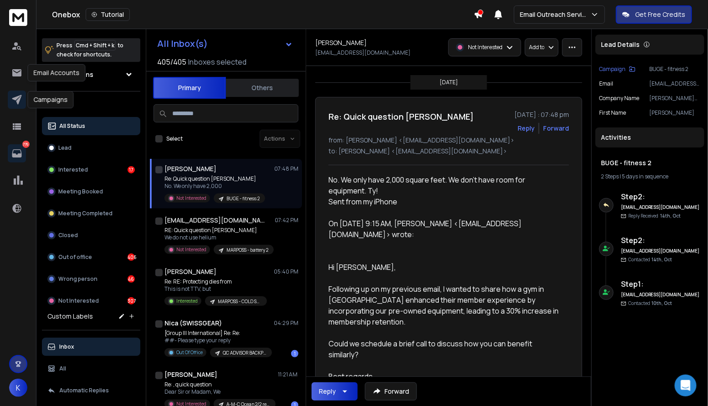 This screenshot has height=406, width=708. What do you see at coordinates (91, 214) in the screenshot?
I see `button: Meeting Completed` at bounding box center [91, 214].